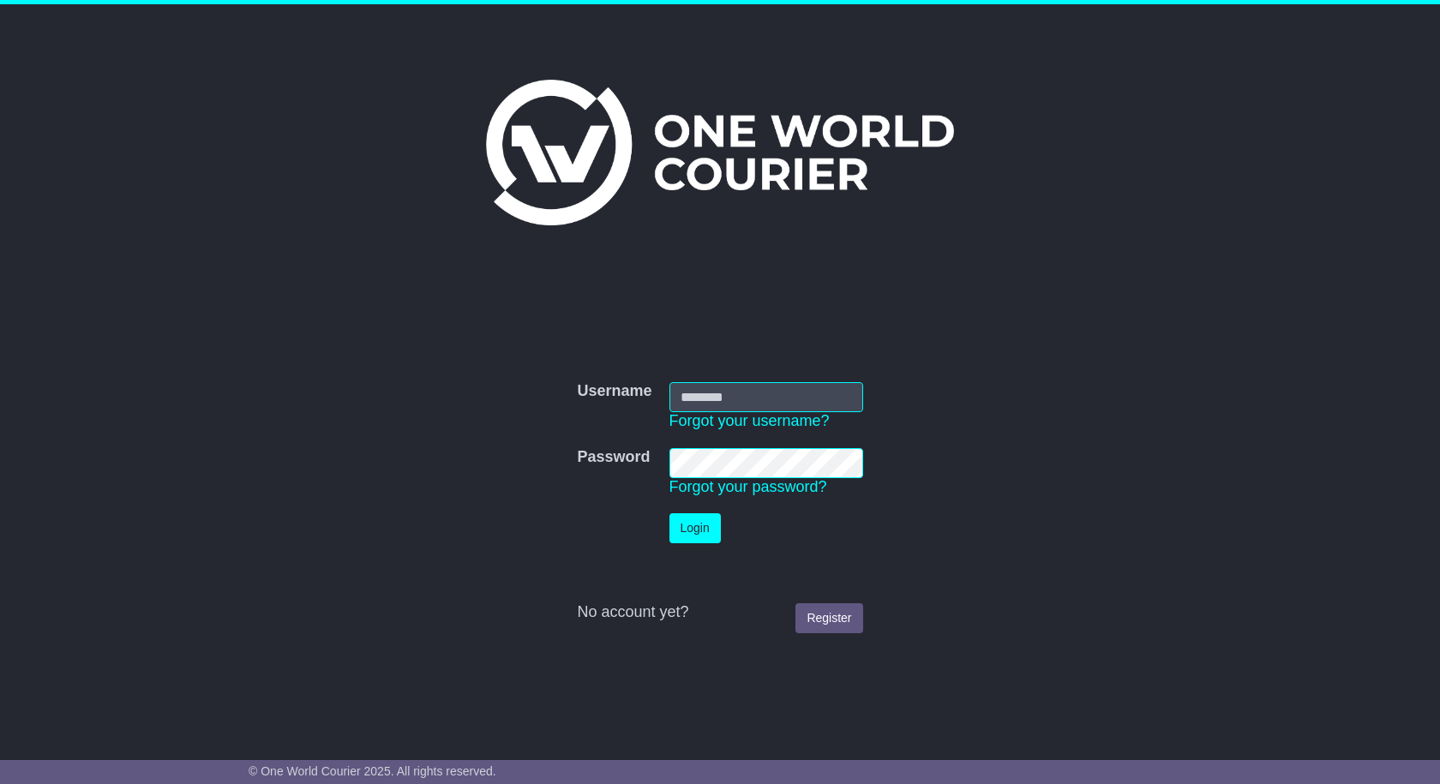 The image size is (1440, 784). I want to click on a: Forgot your password?, so click(748, 487).